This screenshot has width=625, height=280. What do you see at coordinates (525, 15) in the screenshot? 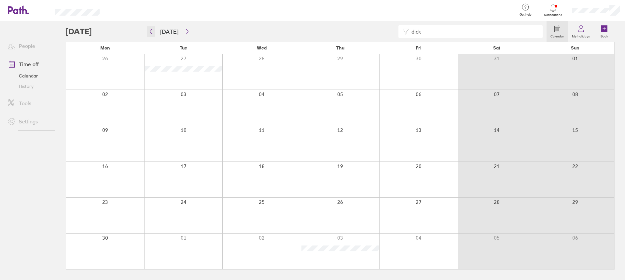
I see `span: Get help` at bounding box center [525, 15].